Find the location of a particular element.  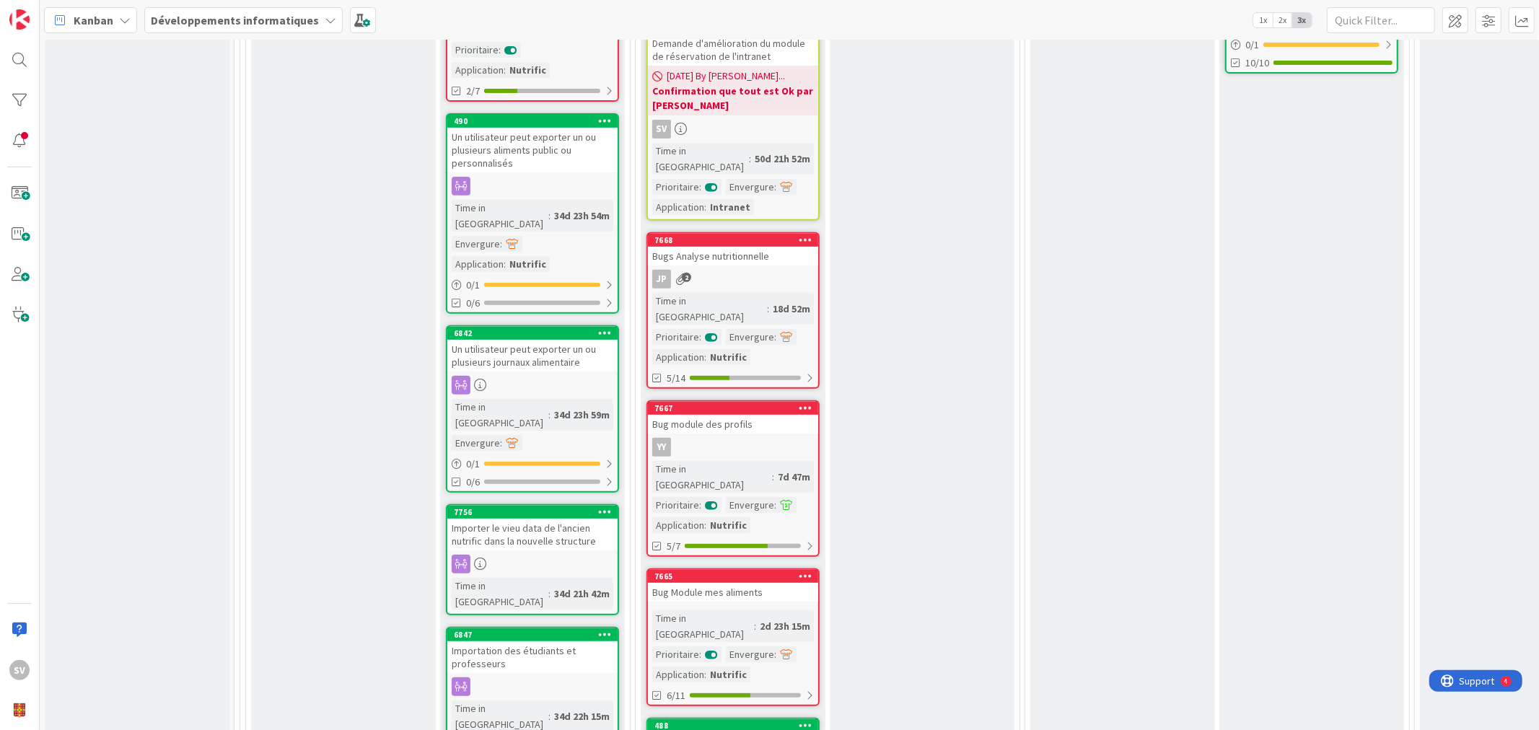

div: 6847Importation des étudiants et professeurs is located at coordinates (532, 651).